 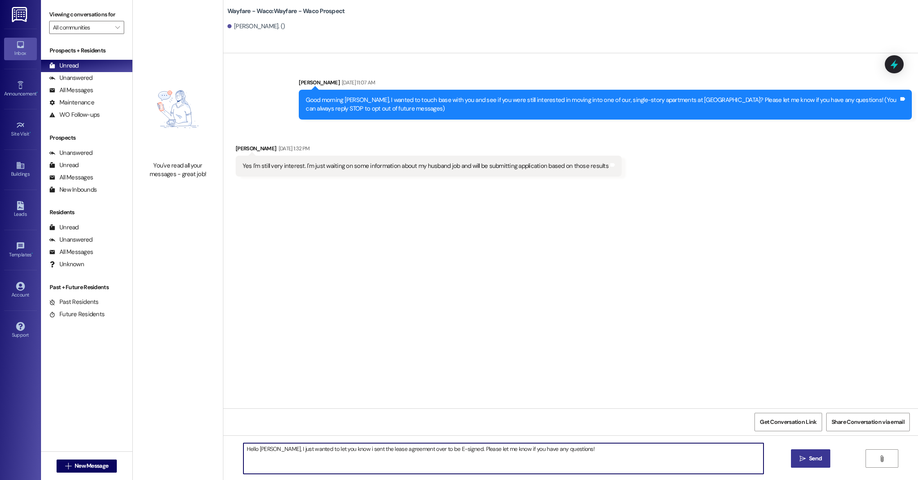 I want to click on div: You've read all your messages - great job!, so click(x=178, y=170).